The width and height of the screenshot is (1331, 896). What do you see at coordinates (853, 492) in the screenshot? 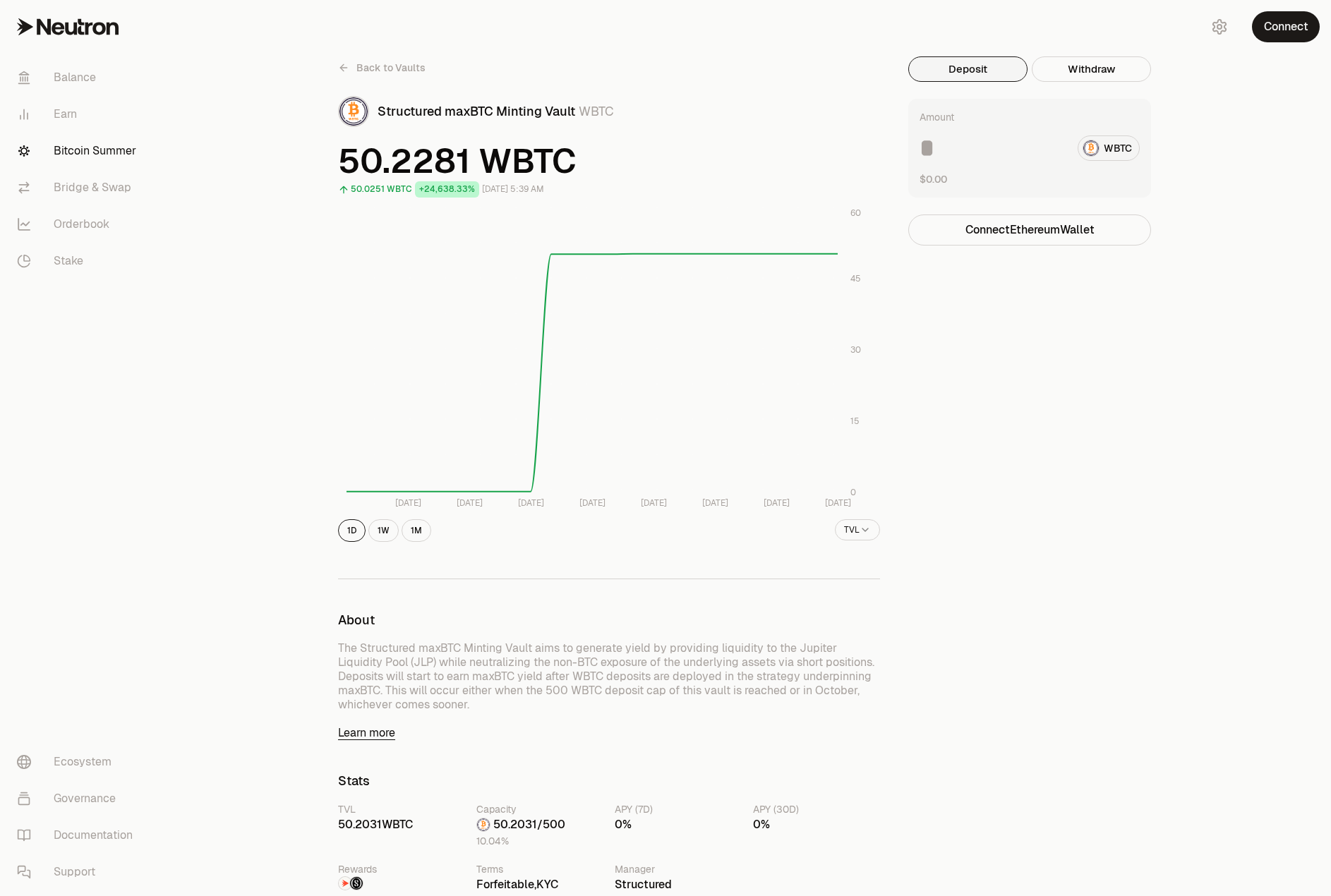
I see `tspan: 0` at bounding box center [853, 492].